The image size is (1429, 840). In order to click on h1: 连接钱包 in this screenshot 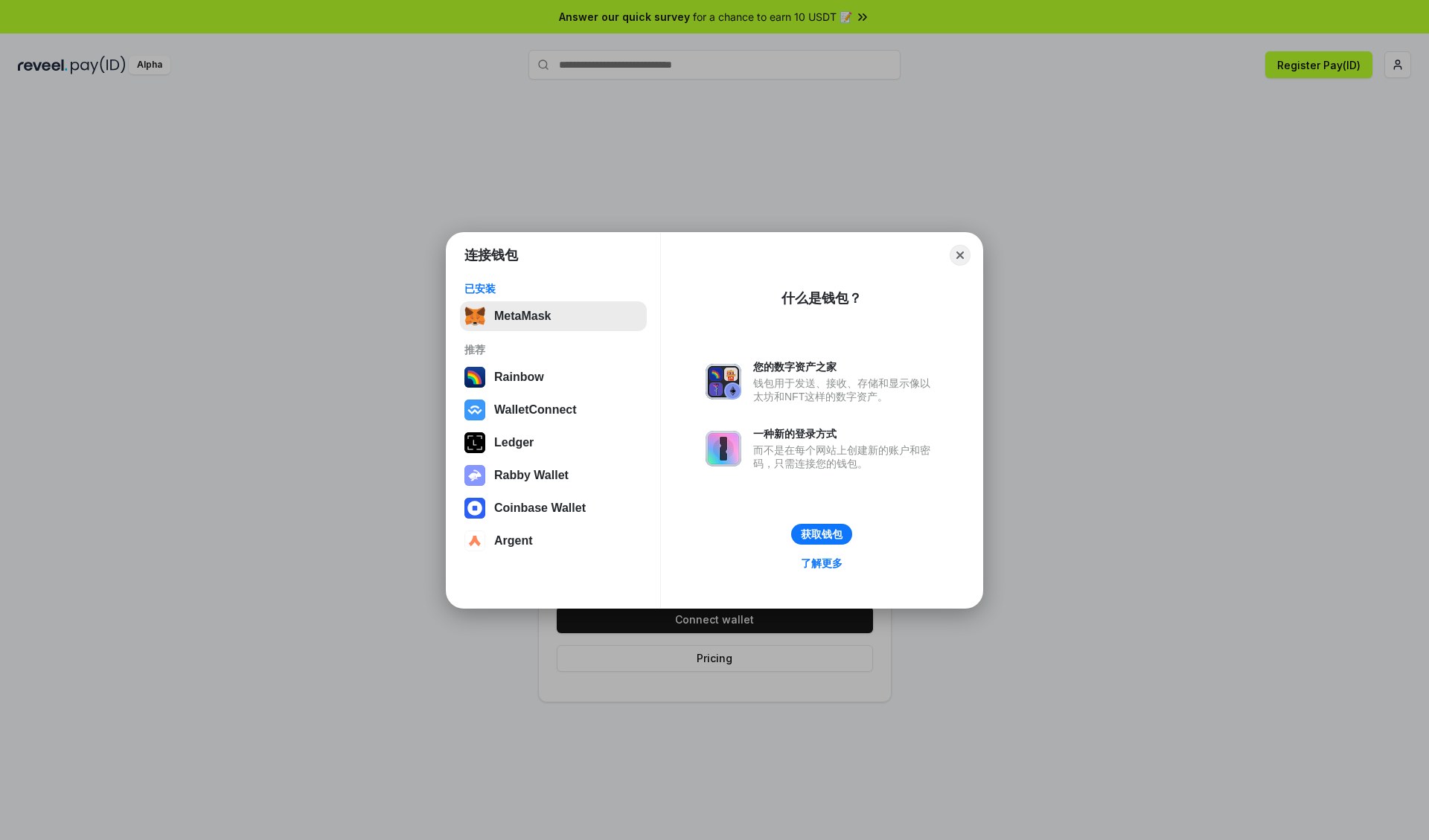, I will do `click(491, 255)`.